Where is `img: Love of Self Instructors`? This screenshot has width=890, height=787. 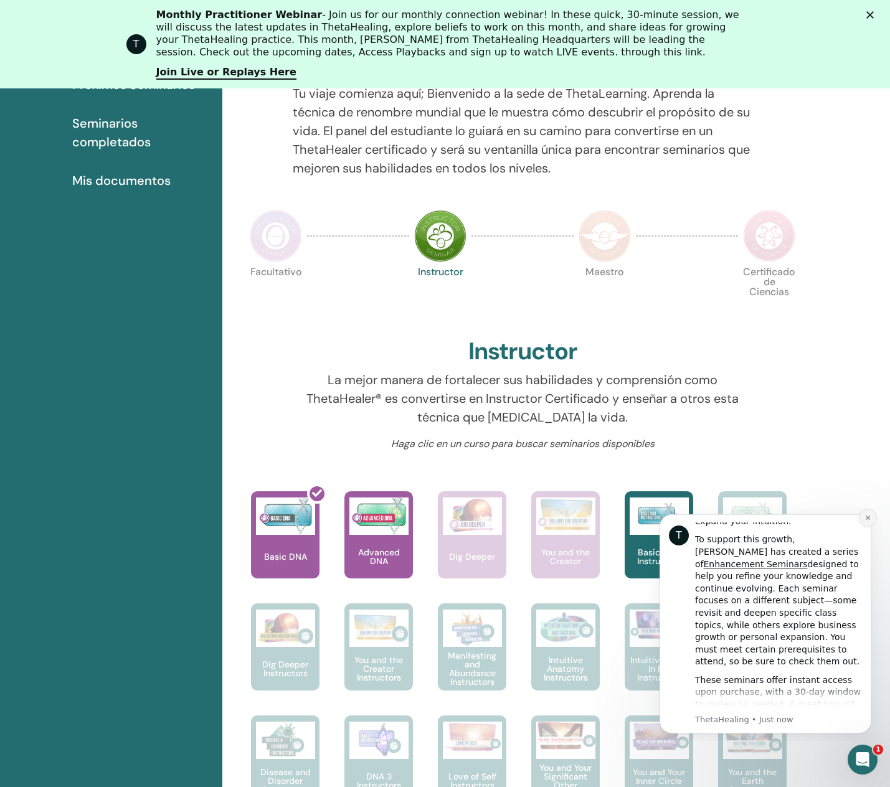
img: Love of Self Instructors is located at coordinates (472, 737).